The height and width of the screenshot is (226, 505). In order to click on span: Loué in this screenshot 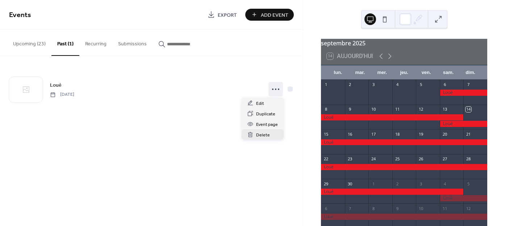, I will do `click(56, 85)`.